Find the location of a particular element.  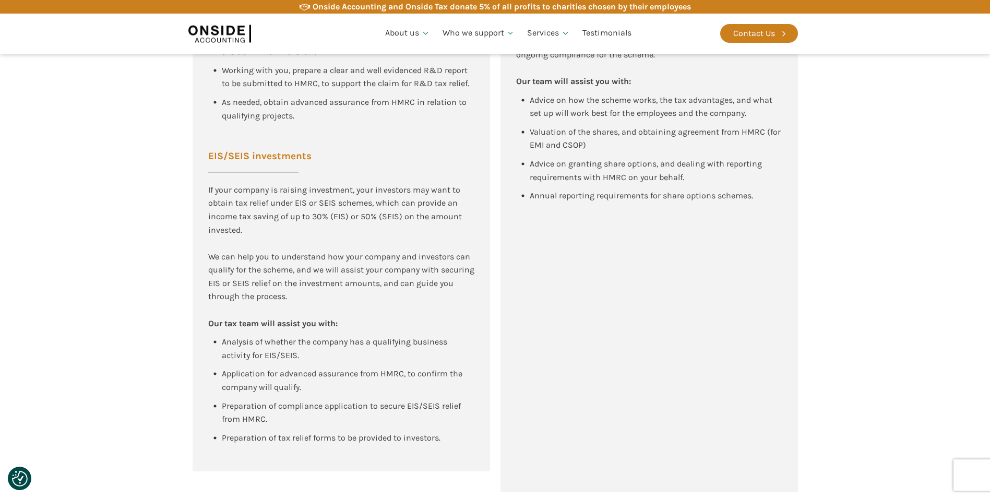

span: Preparation of compliance application to secure EIS/SEIS relief from HMRC. is located at coordinates (342, 412).